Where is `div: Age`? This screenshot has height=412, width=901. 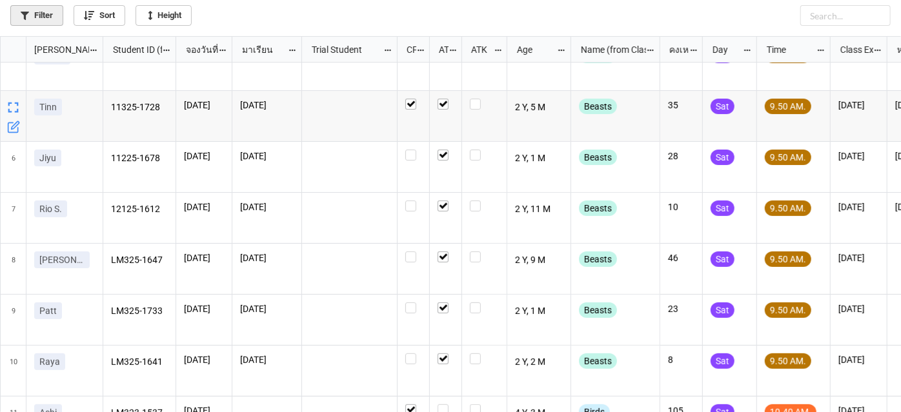 div: Age is located at coordinates (533, 50).